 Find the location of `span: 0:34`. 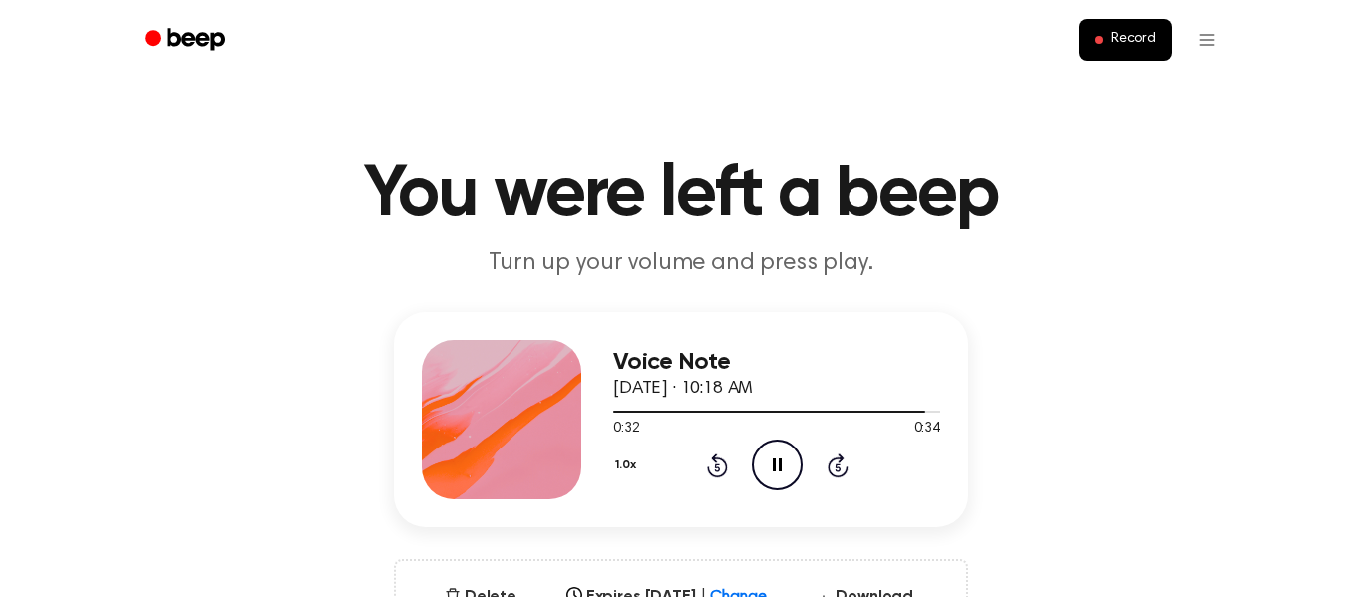

span: 0:34 is located at coordinates (927, 429).